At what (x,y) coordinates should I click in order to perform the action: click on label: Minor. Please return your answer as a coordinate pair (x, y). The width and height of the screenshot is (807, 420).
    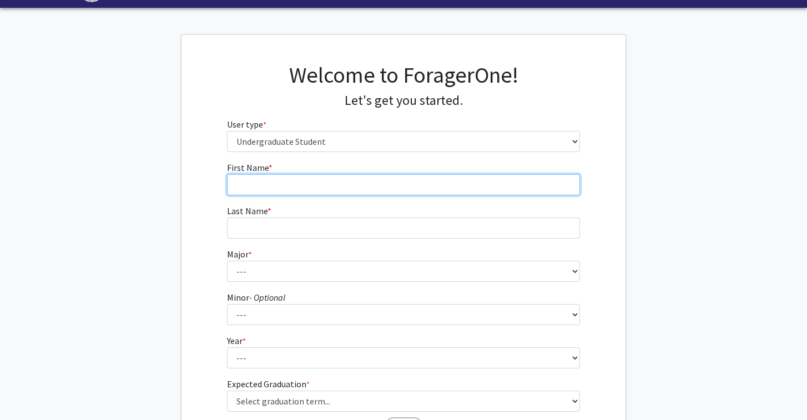
    Looking at the image, I should click on (256, 297).